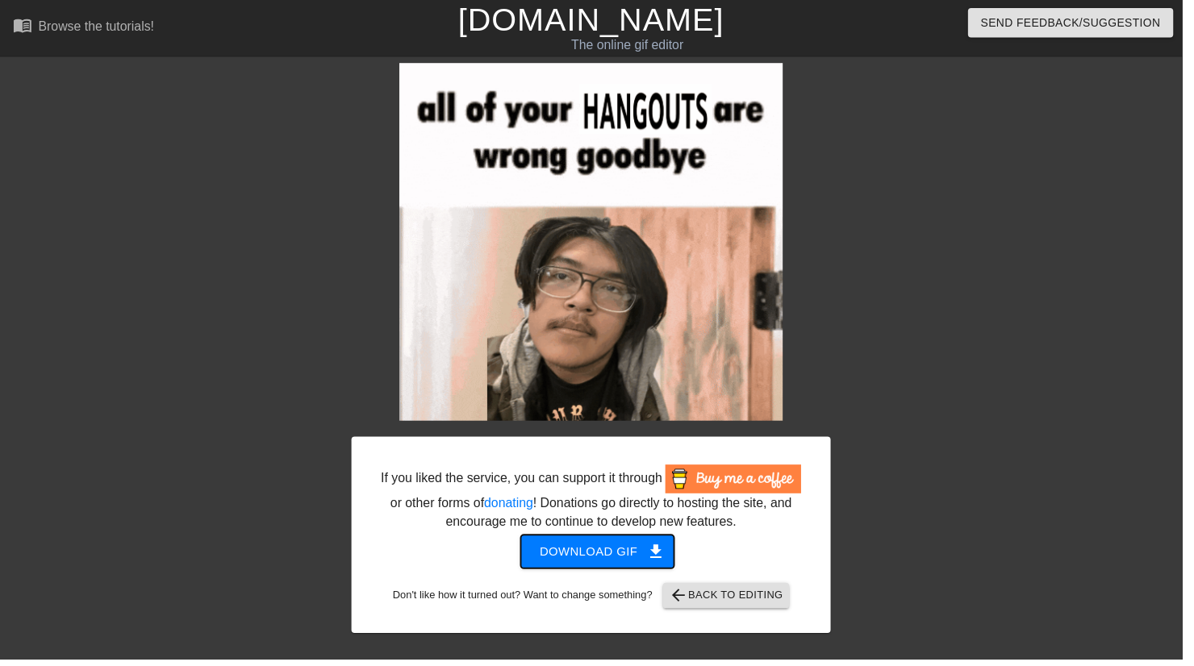 This screenshot has width=1194, height=666. I want to click on div: Browse the tutorials!, so click(97, 26).